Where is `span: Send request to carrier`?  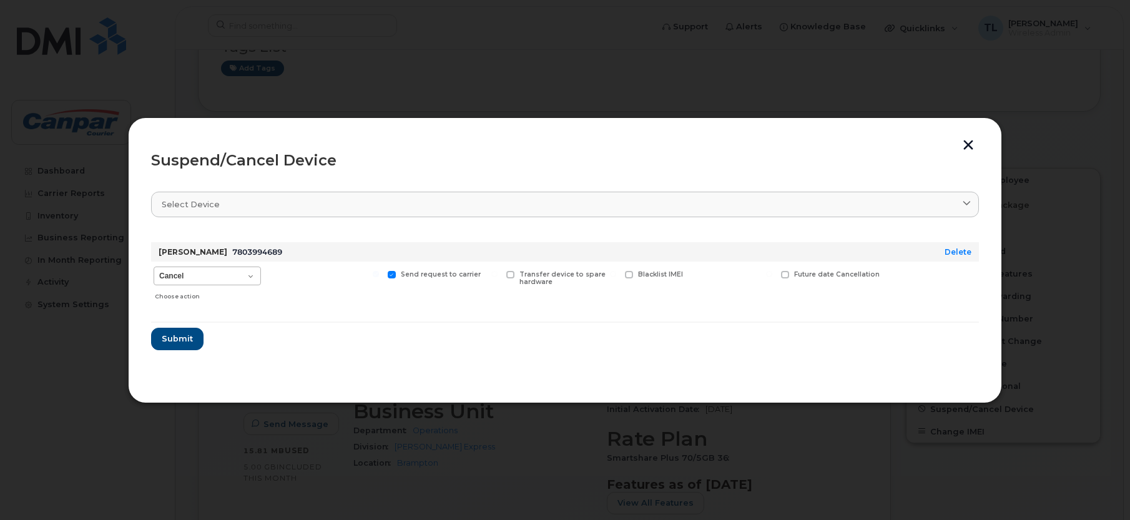 span: Send request to carrier is located at coordinates (441, 274).